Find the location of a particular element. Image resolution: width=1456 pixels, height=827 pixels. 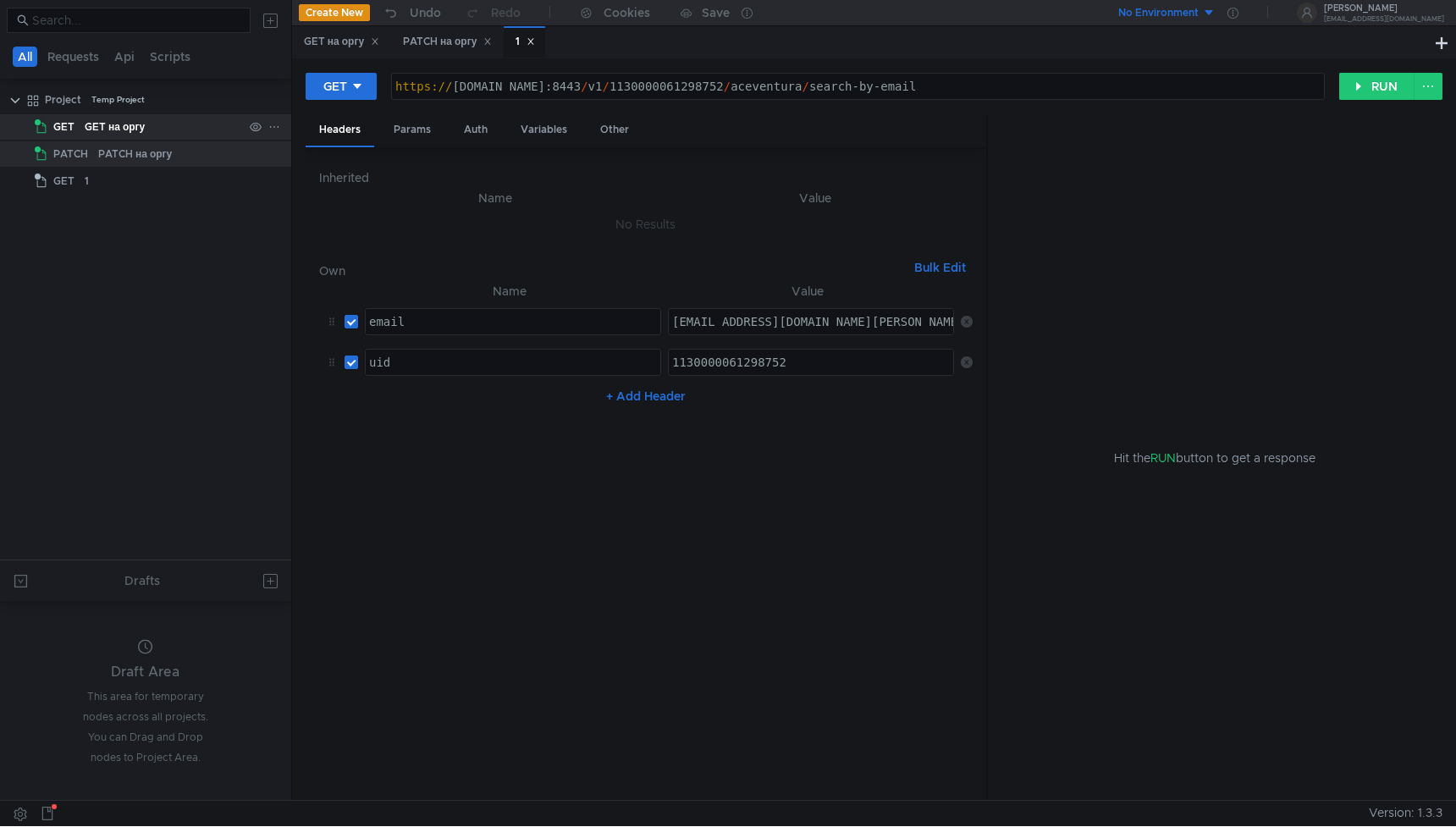

h6: Own is located at coordinates (613, 271).